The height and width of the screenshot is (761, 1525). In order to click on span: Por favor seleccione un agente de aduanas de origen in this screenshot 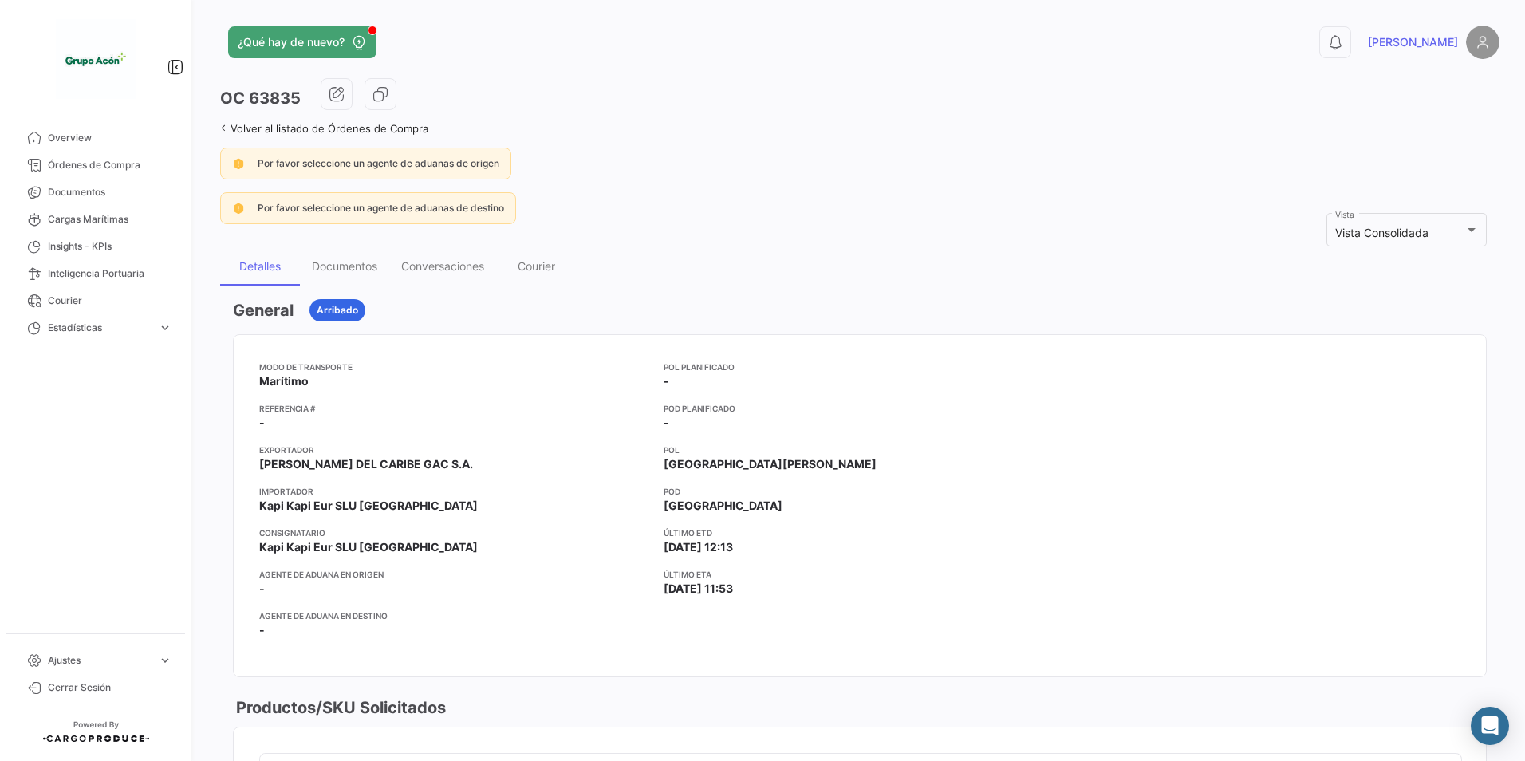, I will do `click(378, 163)`.